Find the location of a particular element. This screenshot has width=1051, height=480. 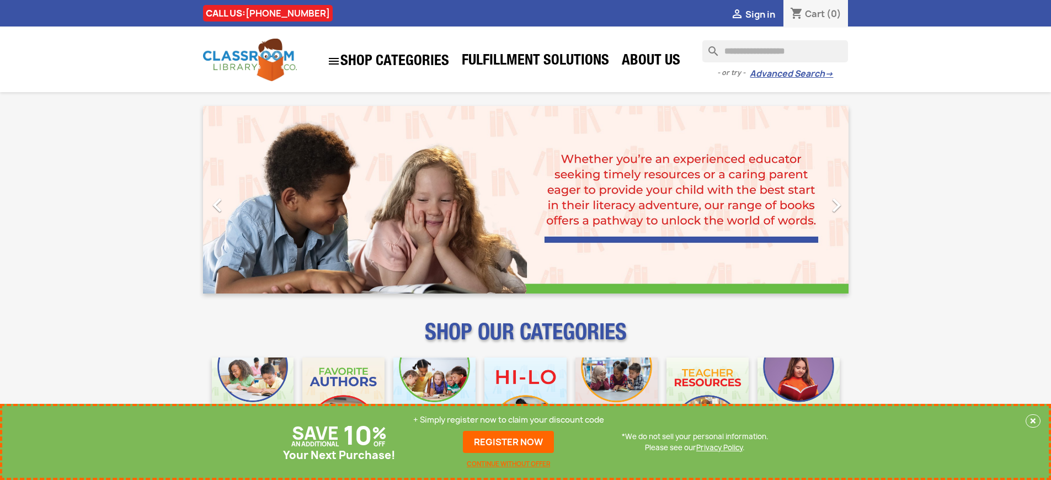

div: CALL US: is located at coordinates (268, 13).